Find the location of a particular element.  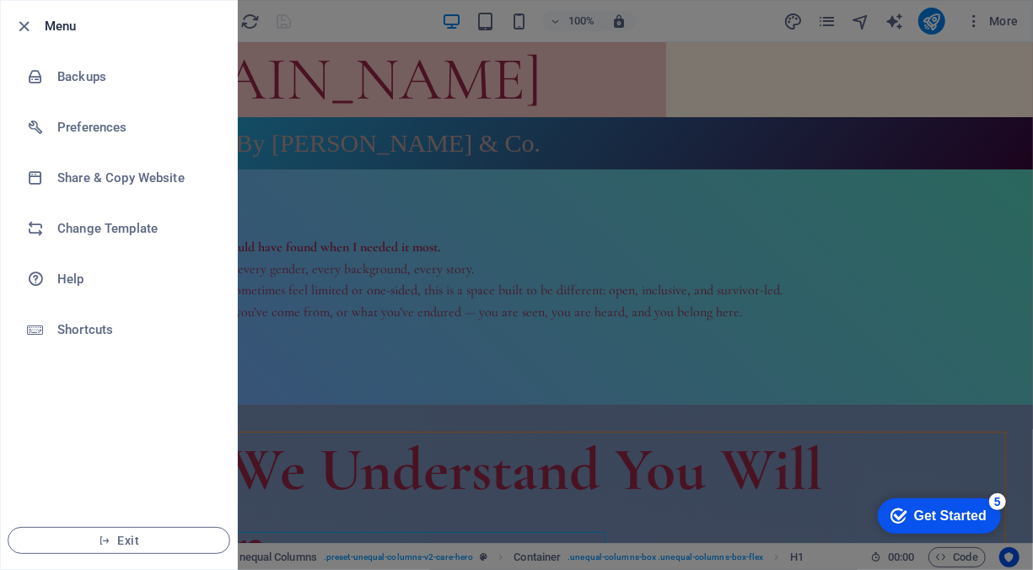

span: Exit is located at coordinates (119, 541).